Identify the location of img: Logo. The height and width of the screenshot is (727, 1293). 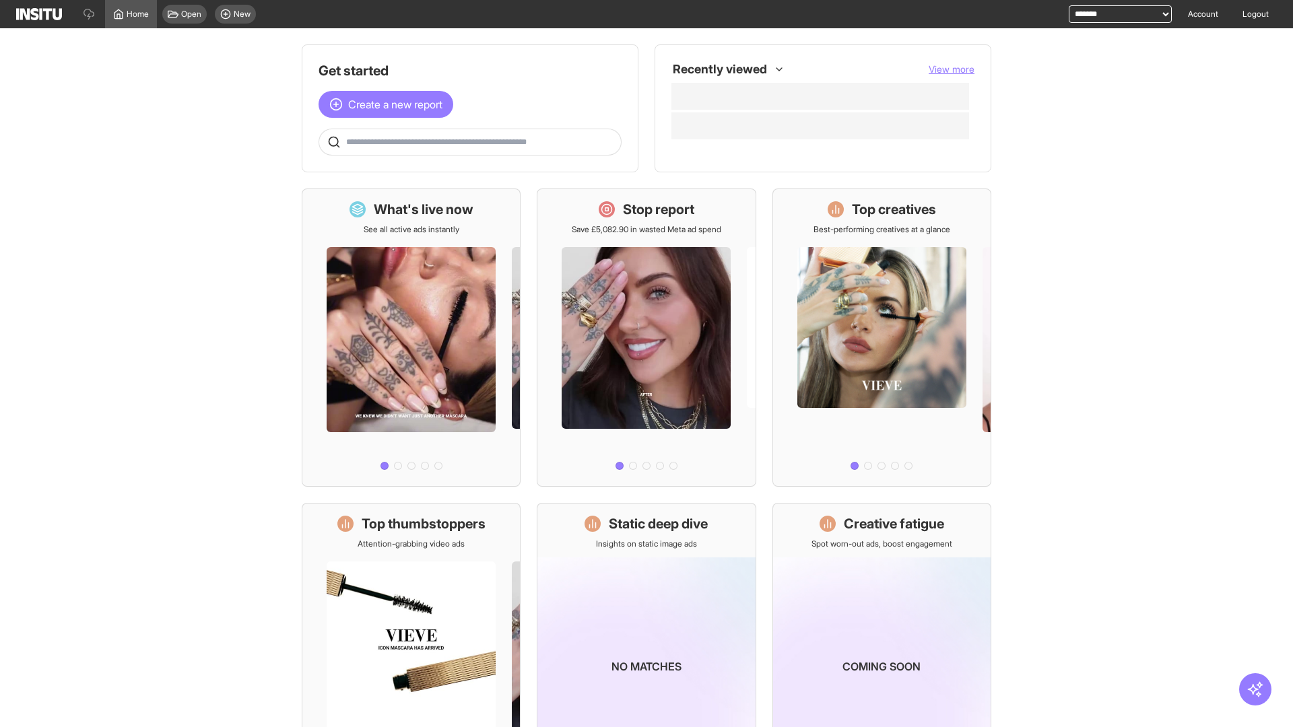
(39, 14).